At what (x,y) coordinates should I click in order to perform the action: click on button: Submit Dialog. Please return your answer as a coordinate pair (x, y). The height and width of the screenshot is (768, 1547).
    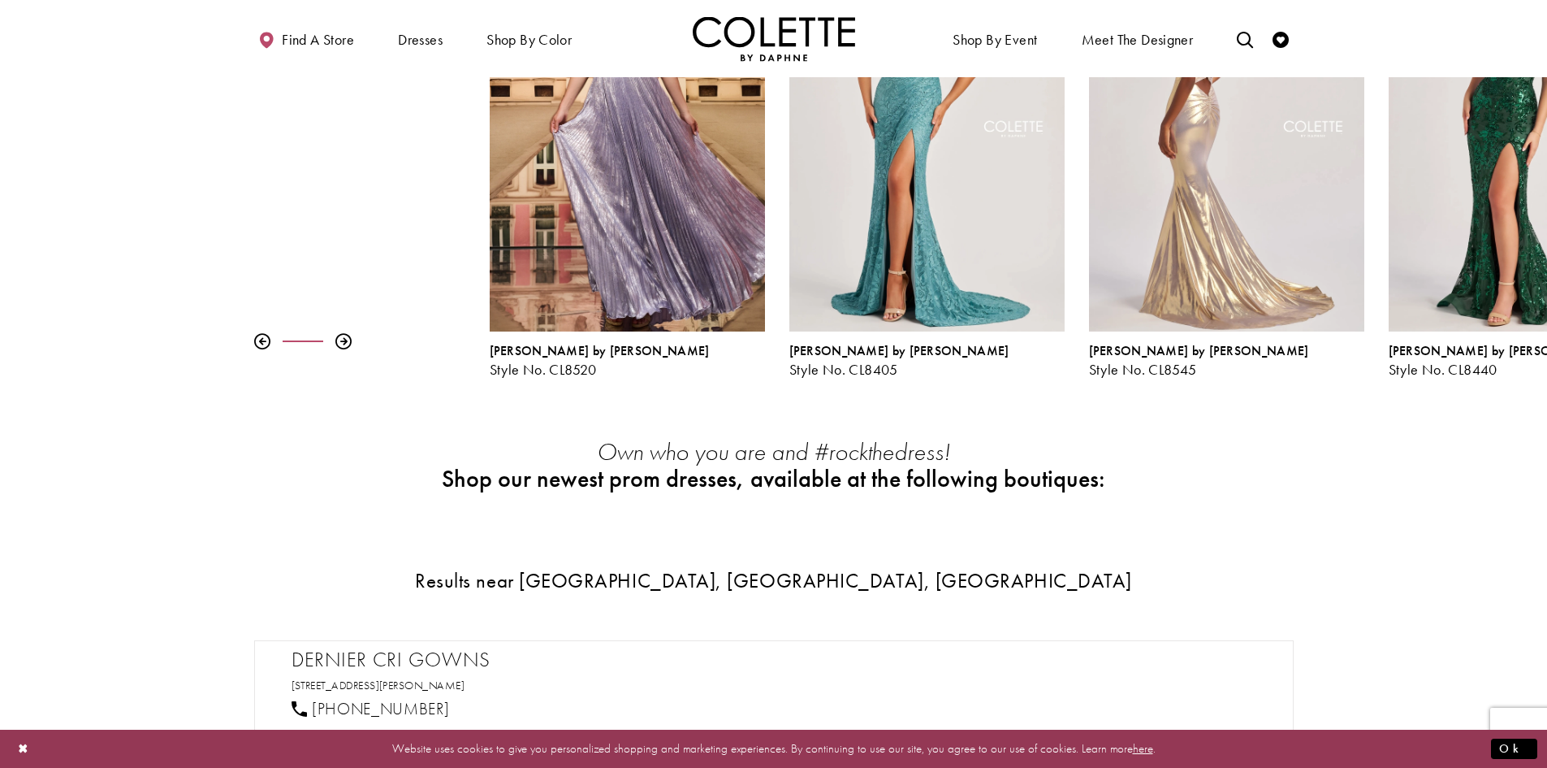
    Looking at the image, I should click on (1514, 748).